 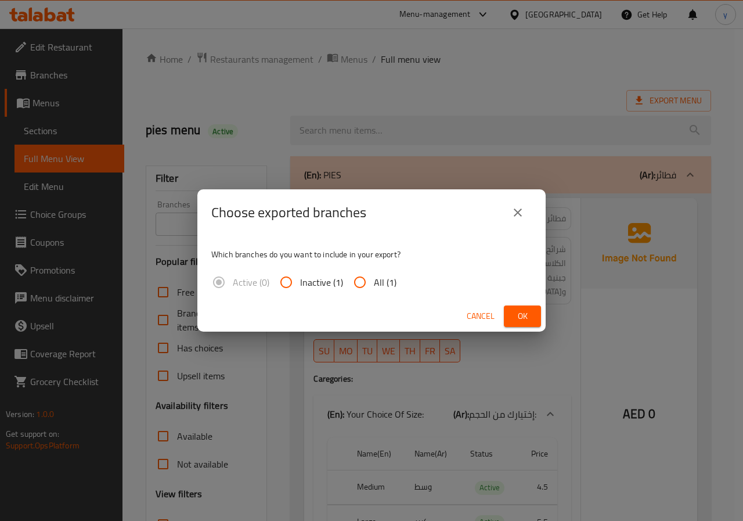 What do you see at coordinates (522, 316) in the screenshot?
I see `span: Ok` at bounding box center [522, 316].